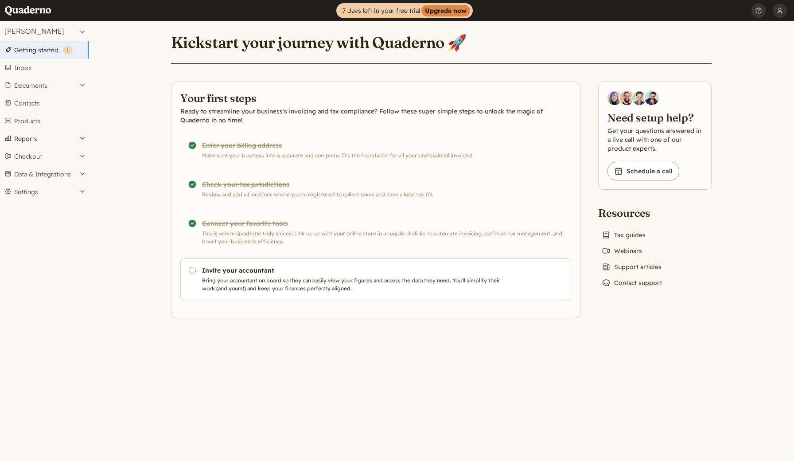 This screenshot has width=794, height=461. What do you see at coordinates (446, 11) in the screenshot?
I see `strong: Upgrade now` at bounding box center [446, 11].